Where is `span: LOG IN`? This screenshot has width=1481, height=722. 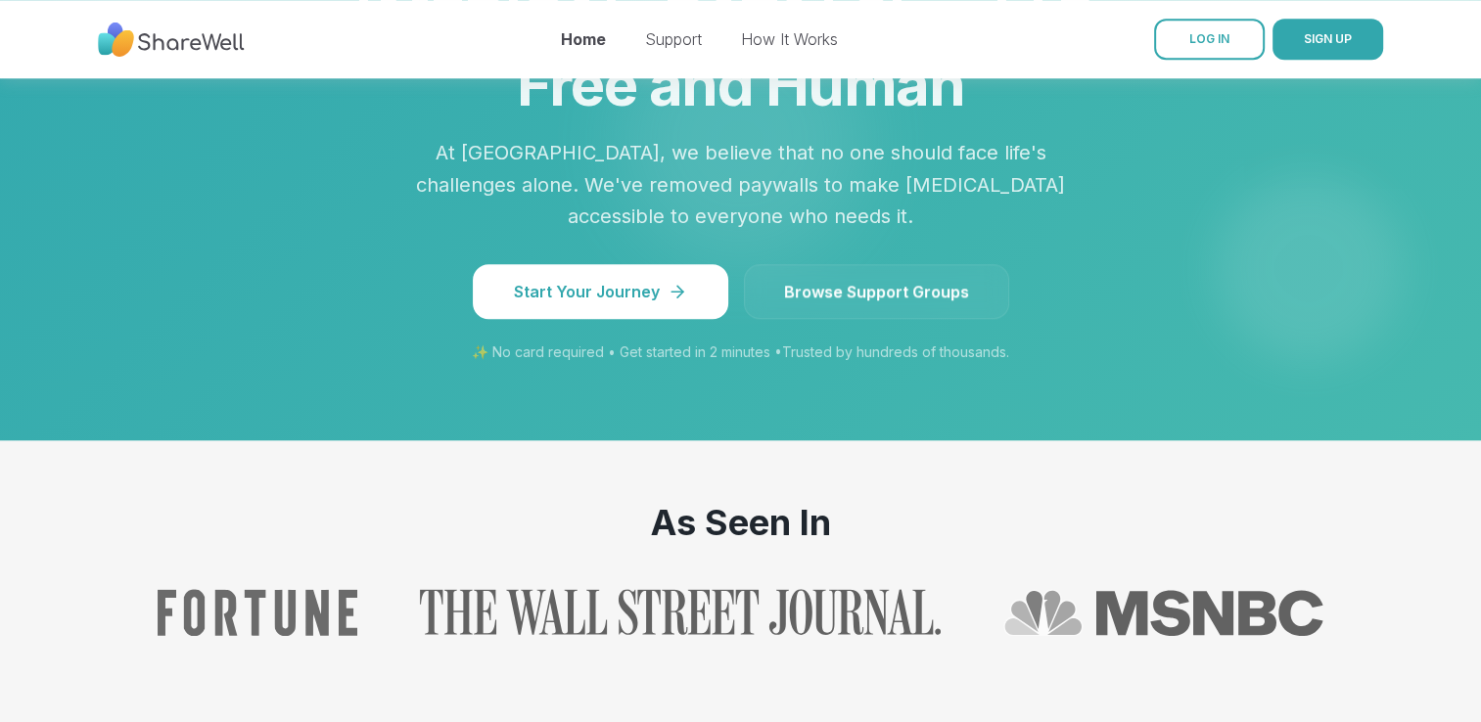 span: LOG IN is located at coordinates (1209, 38).